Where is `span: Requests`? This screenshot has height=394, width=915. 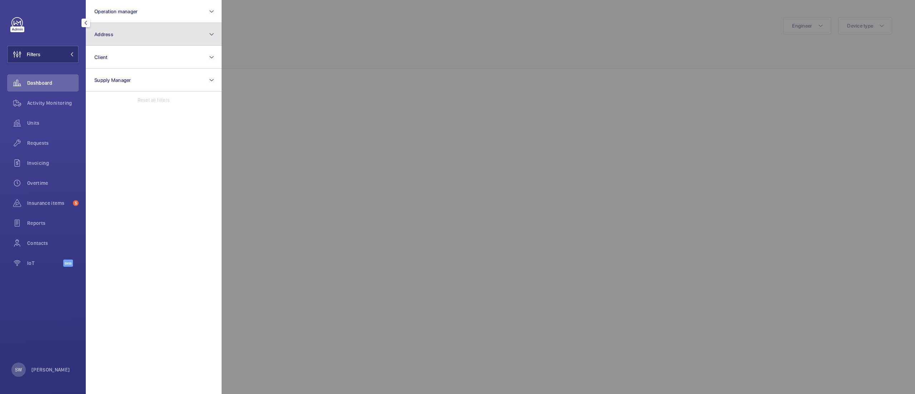
span: Requests is located at coordinates (53, 143).